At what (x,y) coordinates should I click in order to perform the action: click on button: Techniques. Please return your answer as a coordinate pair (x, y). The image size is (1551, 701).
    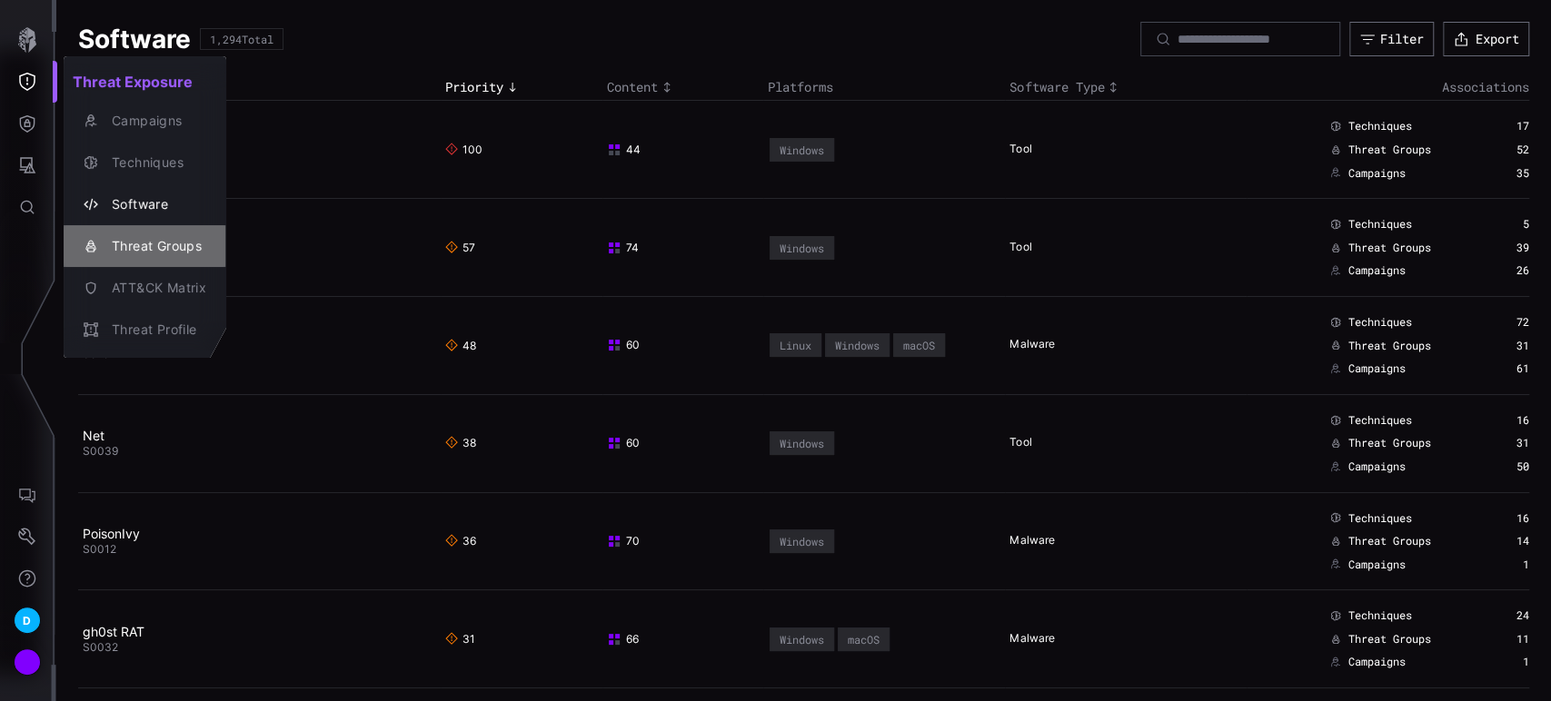
    Looking at the image, I should click on (144, 163).